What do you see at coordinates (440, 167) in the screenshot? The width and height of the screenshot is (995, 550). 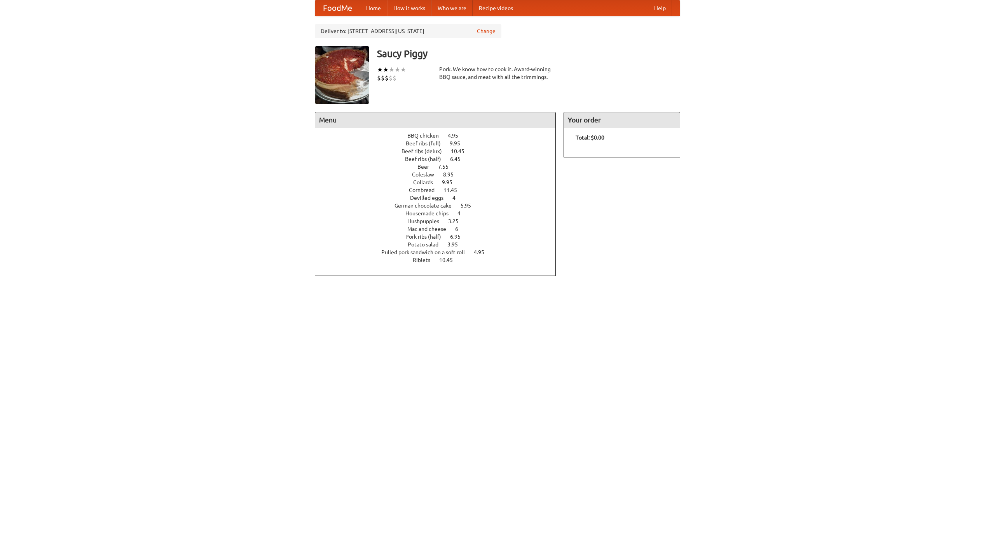 I see `a: Beer 7.55` at bounding box center [440, 167].